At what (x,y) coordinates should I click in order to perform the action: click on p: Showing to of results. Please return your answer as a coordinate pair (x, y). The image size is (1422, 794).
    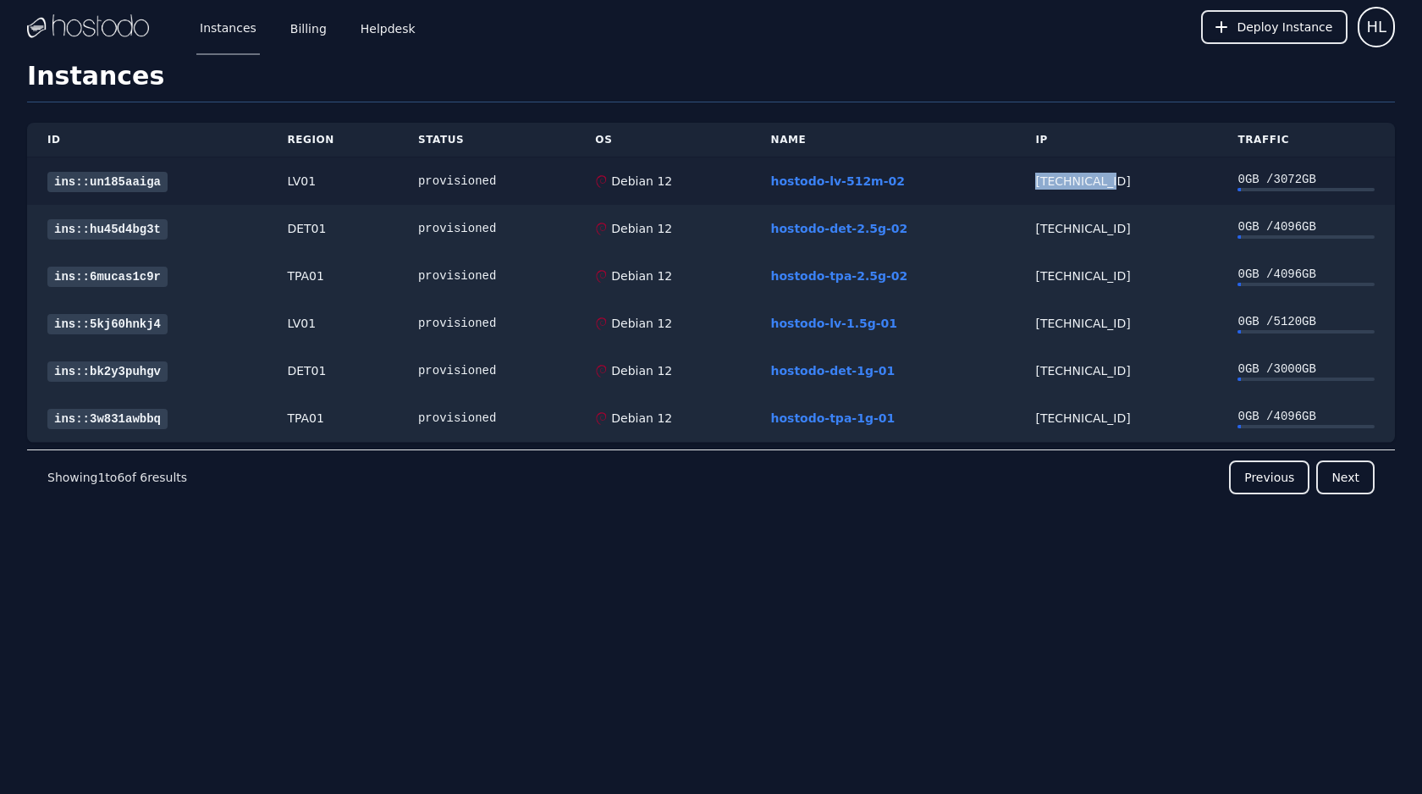
    Looking at the image, I should click on (117, 477).